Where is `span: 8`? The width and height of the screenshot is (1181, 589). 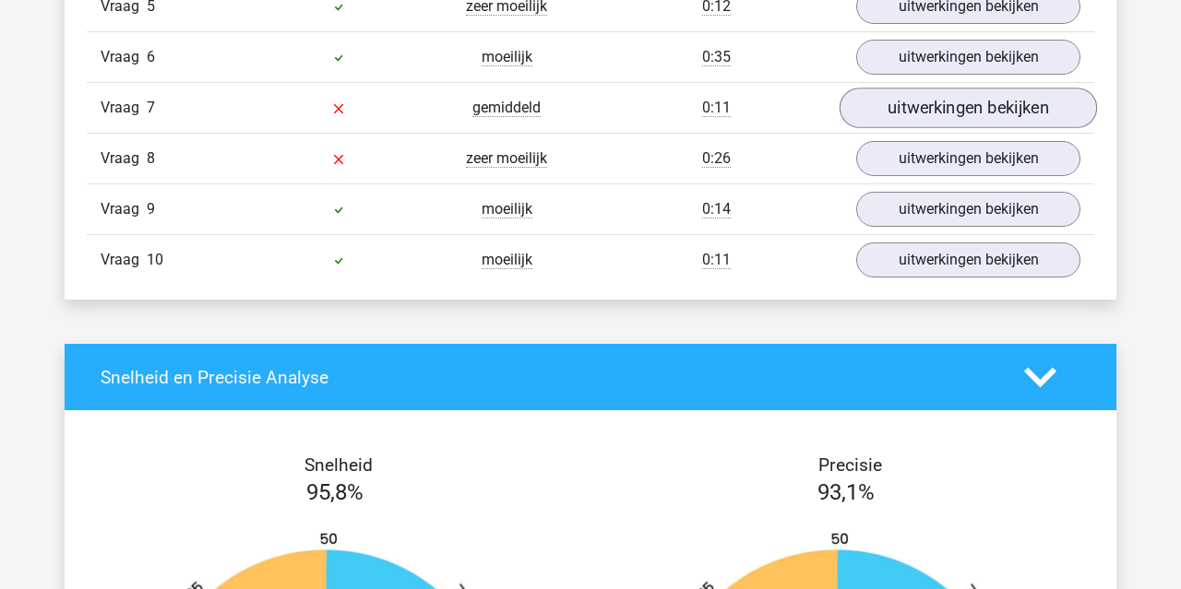
span: 8 is located at coordinates (150, 158).